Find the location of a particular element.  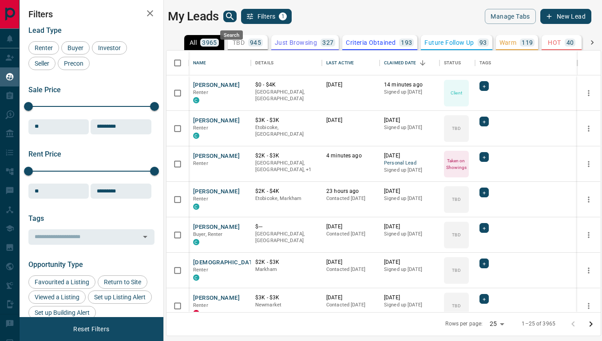

span: Precon is located at coordinates (74, 63).